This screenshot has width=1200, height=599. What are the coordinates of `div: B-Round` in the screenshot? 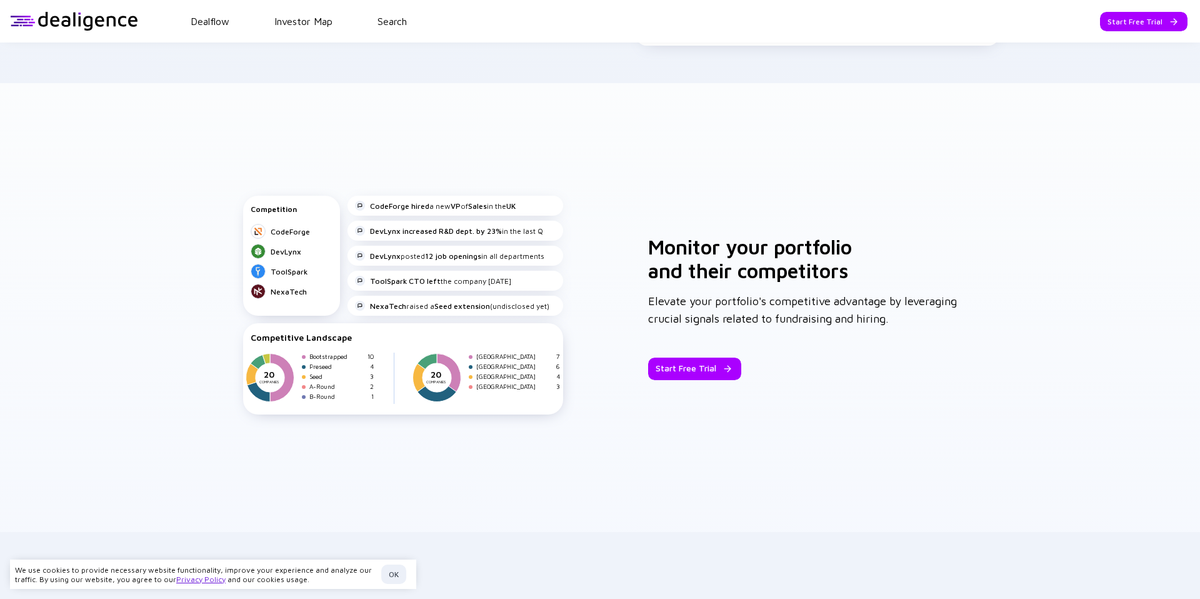 It's located at (330, 396).